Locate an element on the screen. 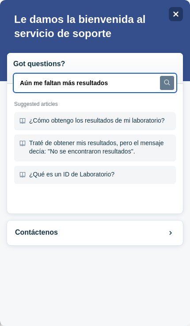  button: Search is located at coordinates (167, 83).